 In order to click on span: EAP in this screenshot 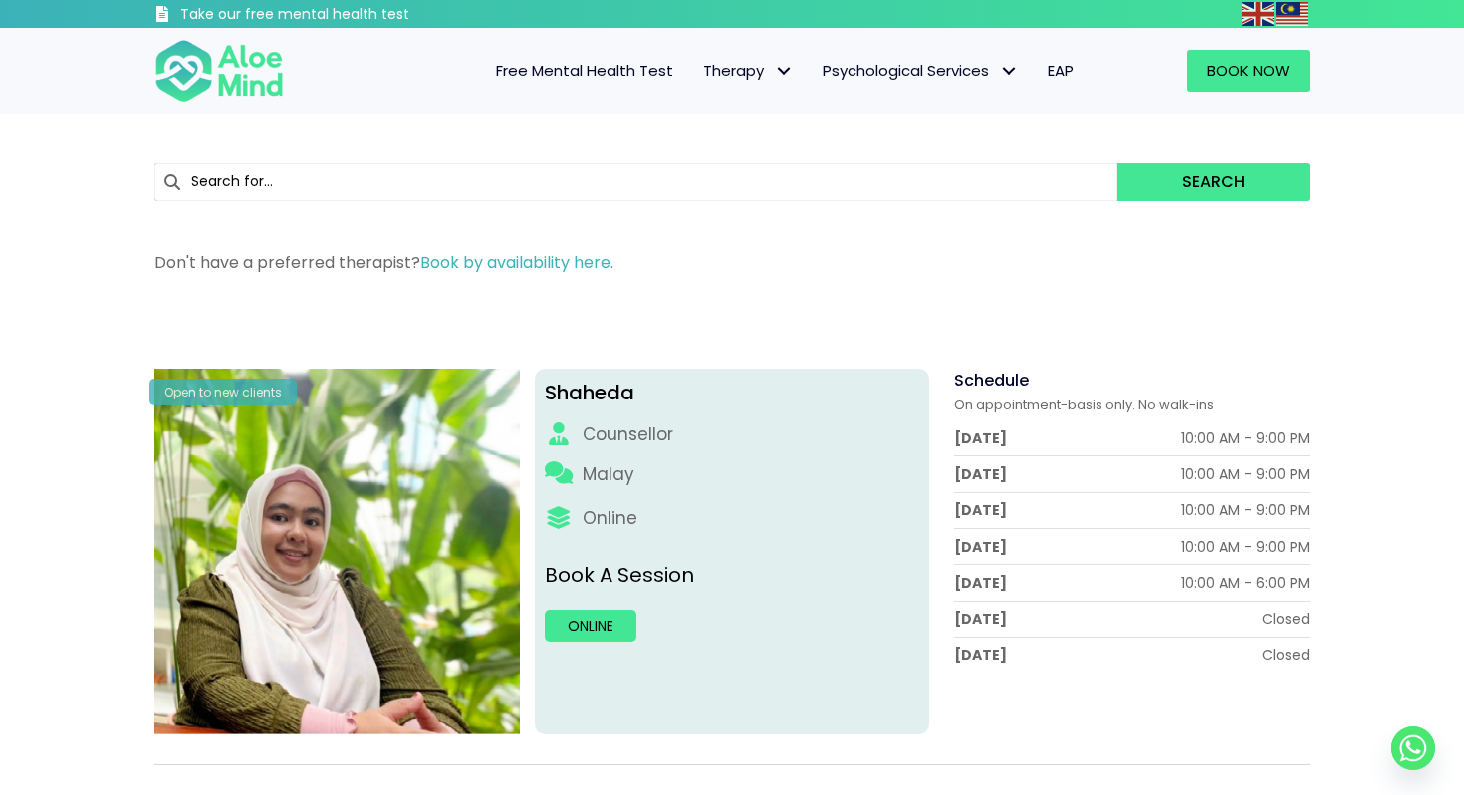, I will do `click(1061, 70)`.